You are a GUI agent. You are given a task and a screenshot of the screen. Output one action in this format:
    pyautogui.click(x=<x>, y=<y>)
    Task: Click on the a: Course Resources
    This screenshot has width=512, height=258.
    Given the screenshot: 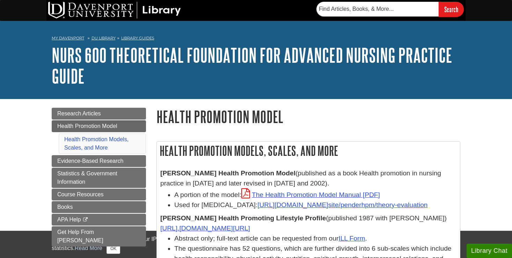 What is the action you would take?
    pyautogui.click(x=99, y=195)
    